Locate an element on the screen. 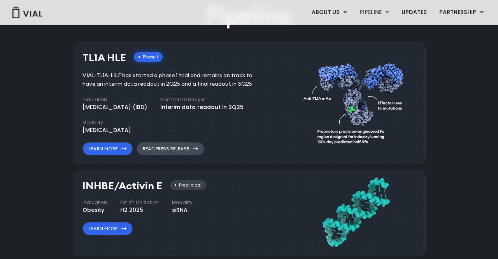  img: TL1A antibody diagram. is located at coordinates (355, 101).